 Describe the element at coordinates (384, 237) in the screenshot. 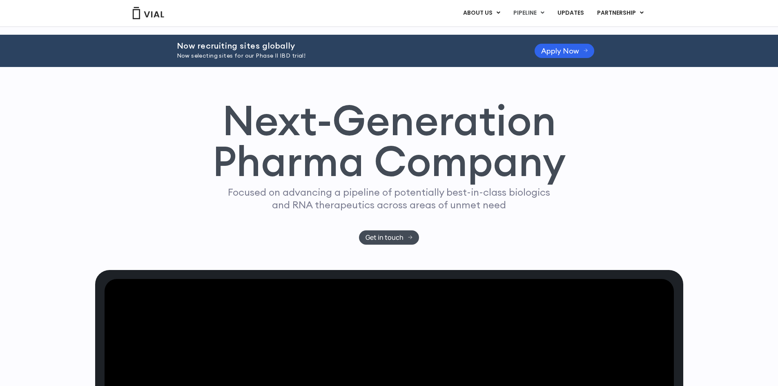

I see `span: Get in touch` at that location.